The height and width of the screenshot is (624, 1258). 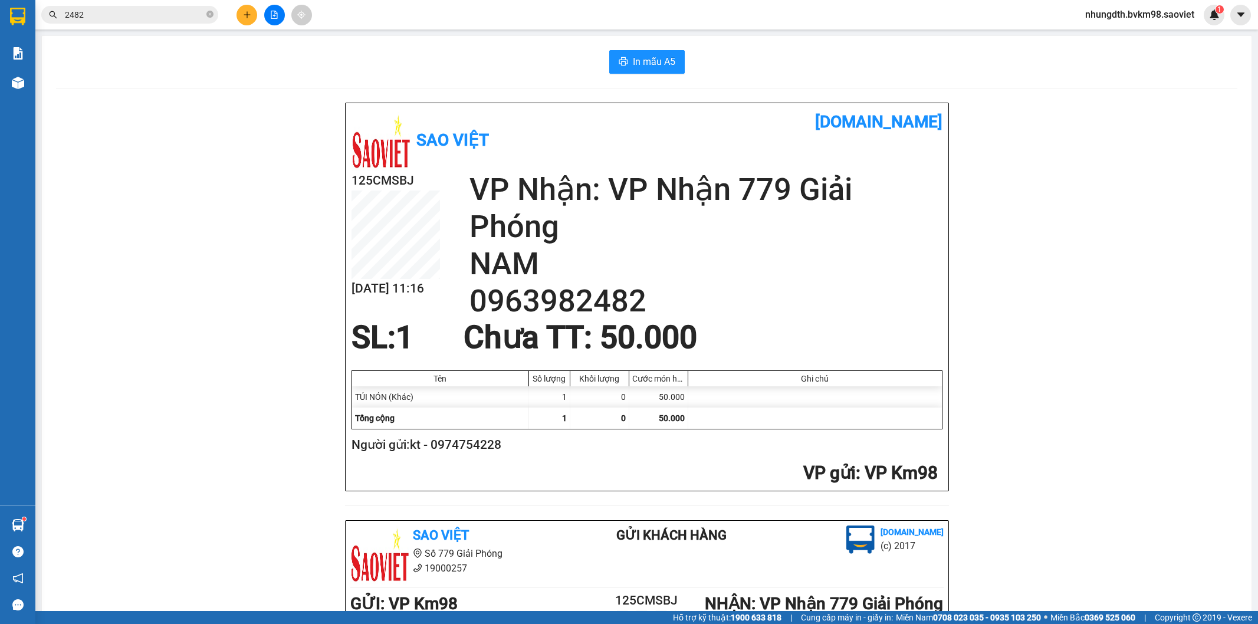 What do you see at coordinates (301, 15) in the screenshot?
I see `span: aim` at bounding box center [301, 15].